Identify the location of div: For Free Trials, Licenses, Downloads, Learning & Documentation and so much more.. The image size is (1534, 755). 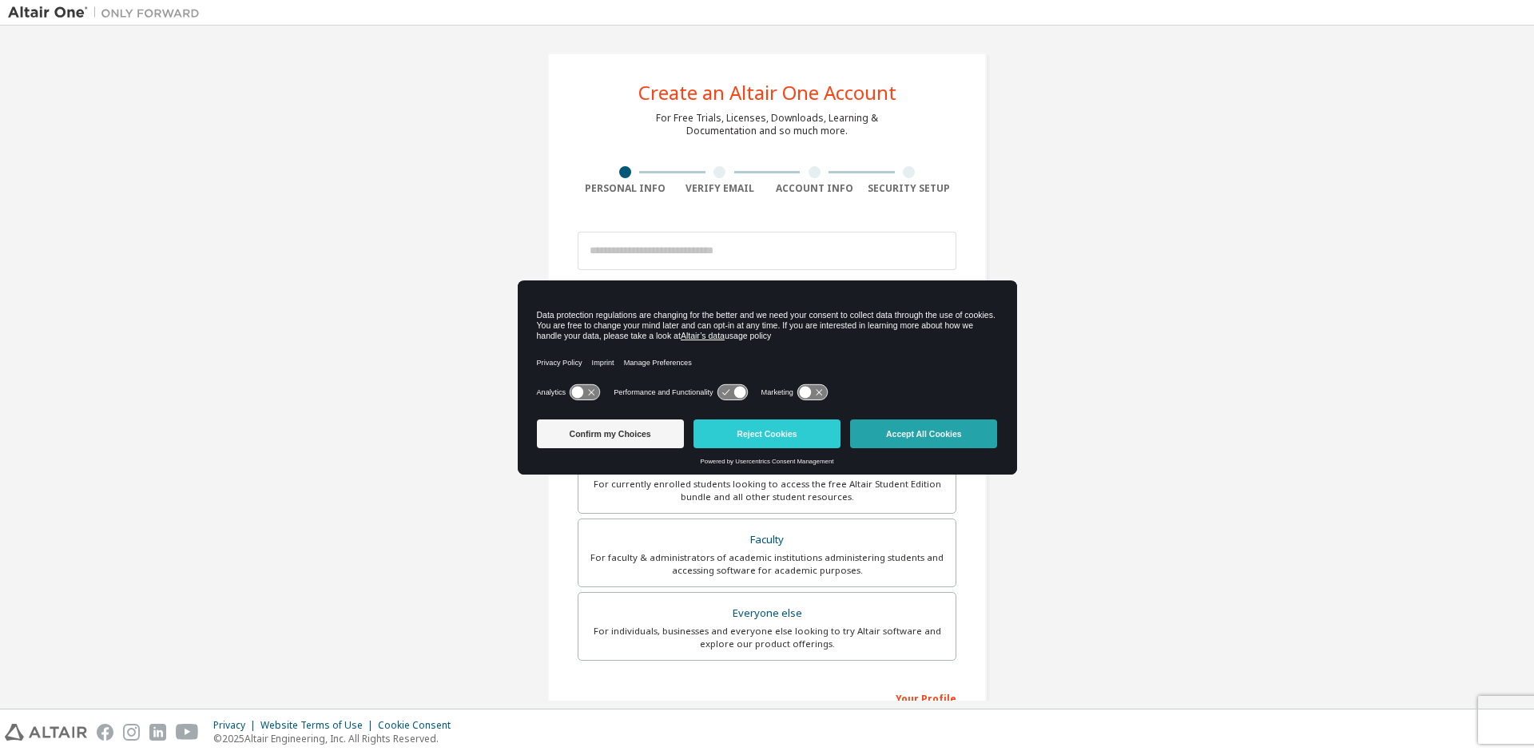
(767, 125).